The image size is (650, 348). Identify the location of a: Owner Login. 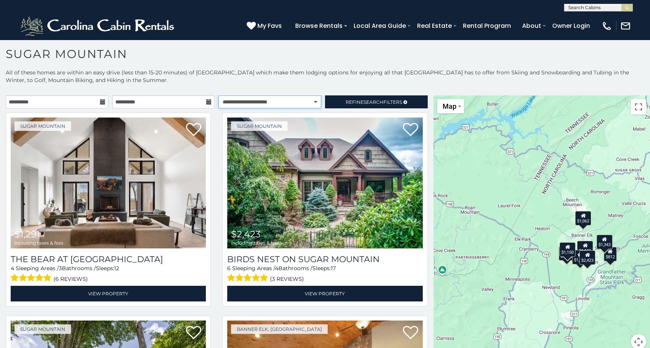
(571, 26).